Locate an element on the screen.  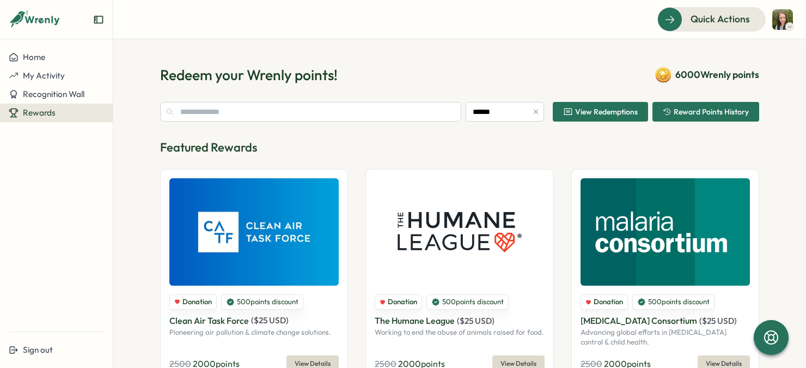
span: Recognition Wall is located at coordinates (53, 94).